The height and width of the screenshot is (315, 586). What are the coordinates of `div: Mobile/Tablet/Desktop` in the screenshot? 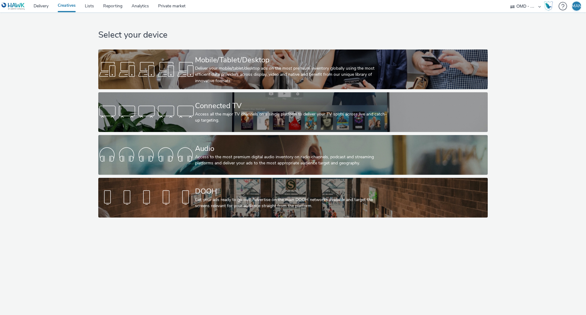 It's located at (292, 60).